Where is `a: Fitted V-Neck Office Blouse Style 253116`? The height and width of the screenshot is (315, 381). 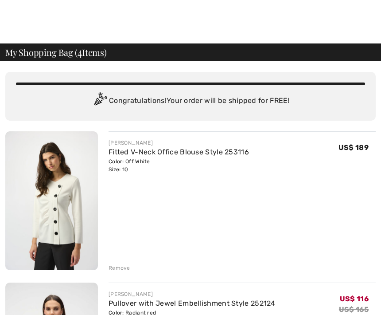
a: Fitted V-Neck Office Blouse Style 253116 is located at coordinates (179, 152).